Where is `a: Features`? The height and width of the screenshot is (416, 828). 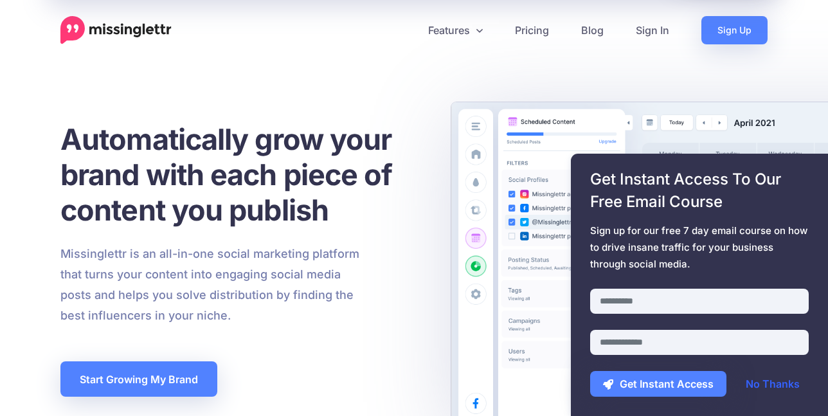
a: Features is located at coordinates (455, 30).